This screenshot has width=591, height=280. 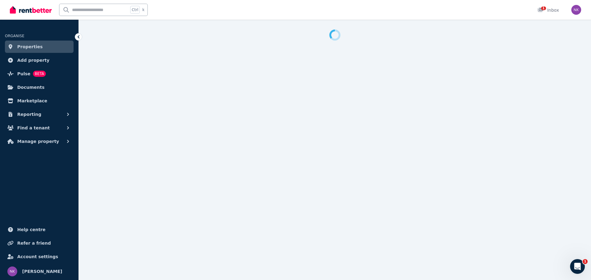 What do you see at coordinates (39, 114) in the screenshot?
I see `button: Reporting` at bounding box center [39, 114].